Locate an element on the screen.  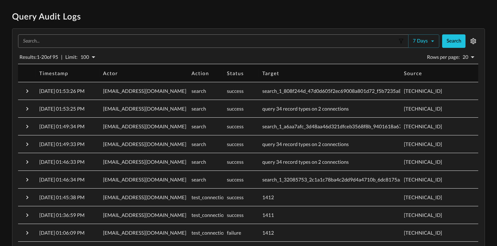
button: 7 days is located at coordinates (424, 41).